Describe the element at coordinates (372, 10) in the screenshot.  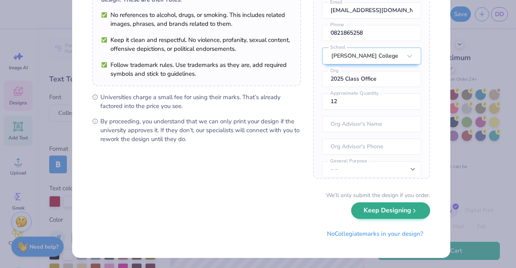
I see `input: Email` at that location.